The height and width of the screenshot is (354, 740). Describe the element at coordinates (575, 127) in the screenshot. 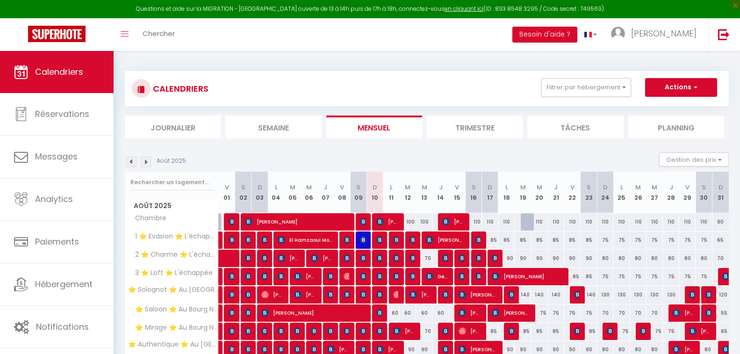

I see `li: Tâches` at that location.